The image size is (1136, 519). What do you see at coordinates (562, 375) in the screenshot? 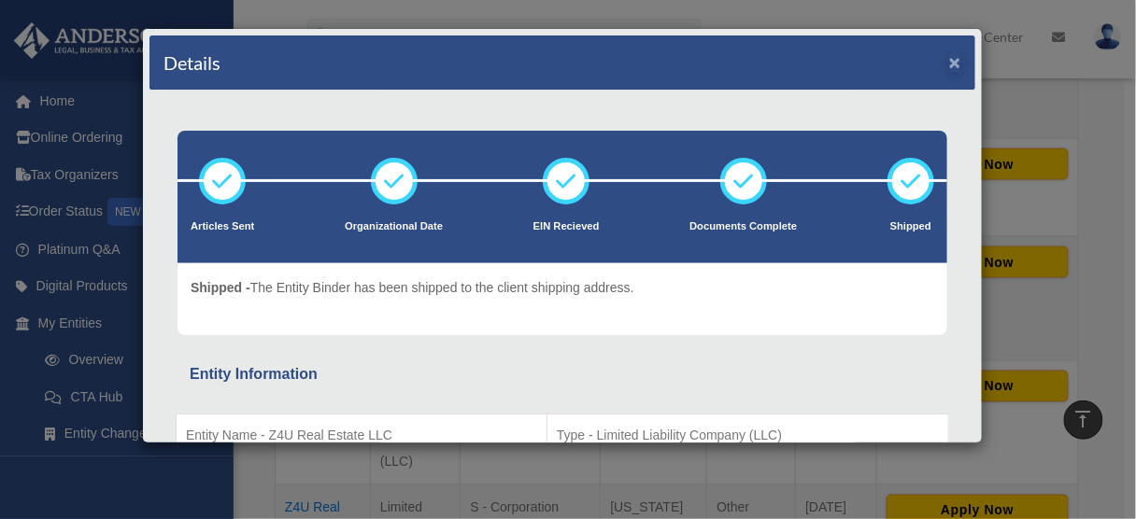
I see `div: Entity Information` at bounding box center [562, 375].